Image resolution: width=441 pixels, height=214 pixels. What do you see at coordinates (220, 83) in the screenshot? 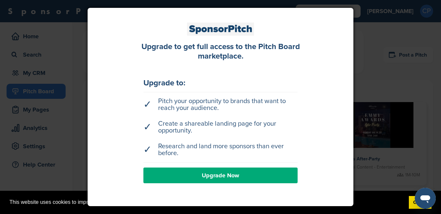
I see `div: Upgrade to:` at bounding box center [220, 83].